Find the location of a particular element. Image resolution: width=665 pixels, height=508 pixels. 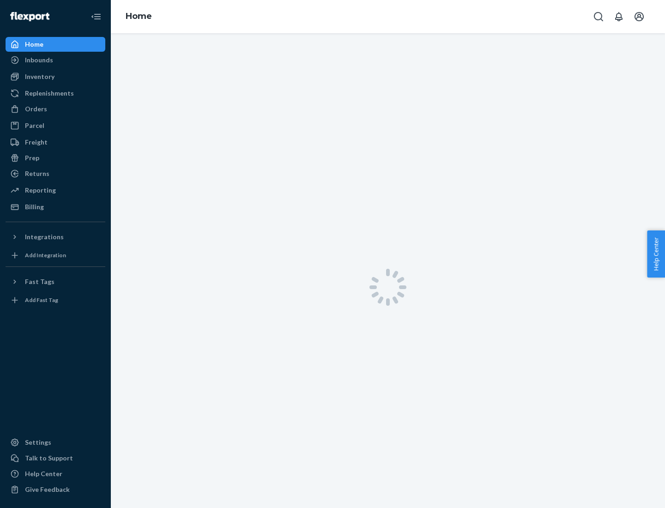

a: Add Integration is located at coordinates (55, 255).